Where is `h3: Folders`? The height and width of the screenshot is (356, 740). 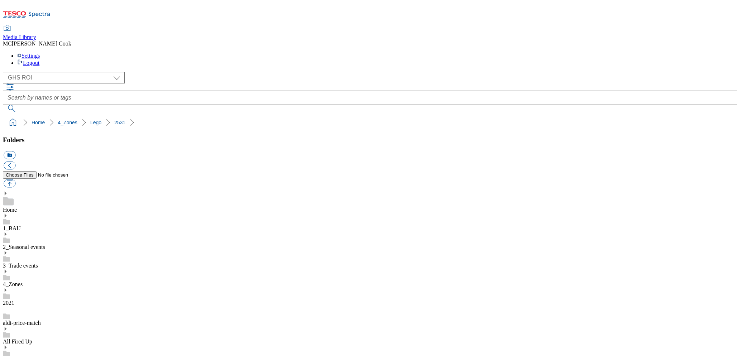
h3: Folders is located at coordinates (370, 140).